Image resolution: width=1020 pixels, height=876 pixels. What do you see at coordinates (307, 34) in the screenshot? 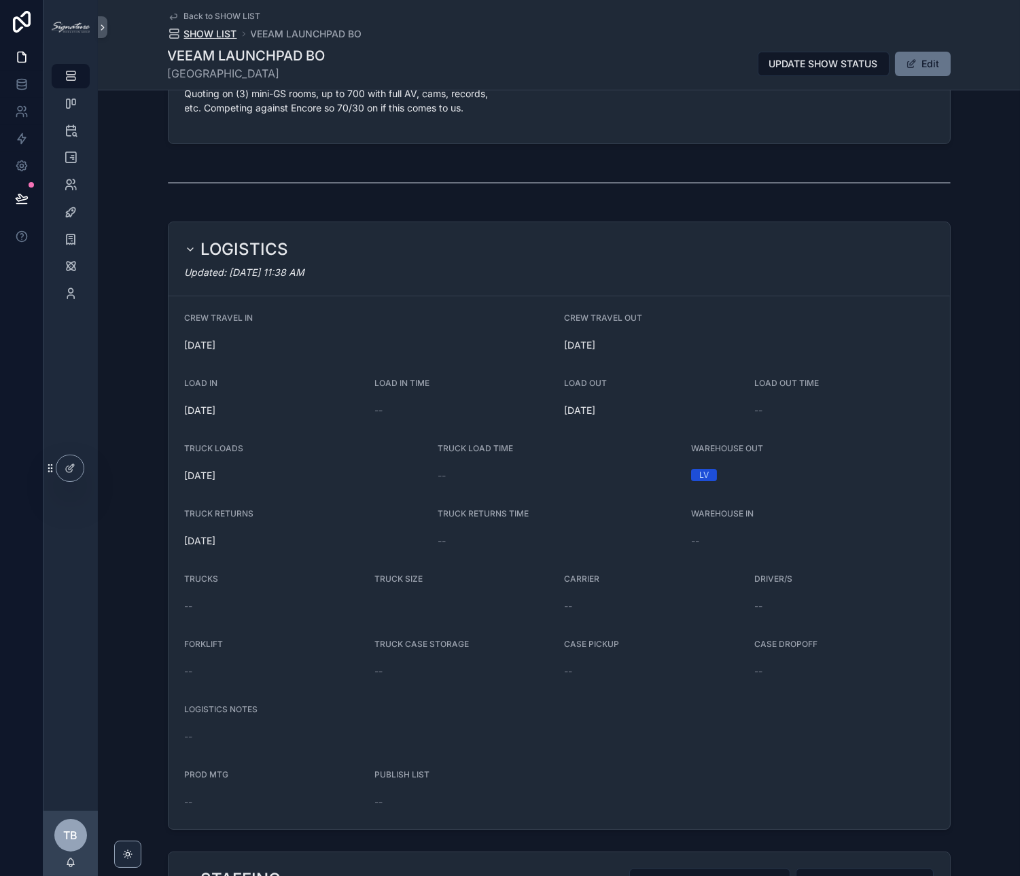
I see `a: VEEAM LAUNCHPAD BO` at bounding box center [307, 34].